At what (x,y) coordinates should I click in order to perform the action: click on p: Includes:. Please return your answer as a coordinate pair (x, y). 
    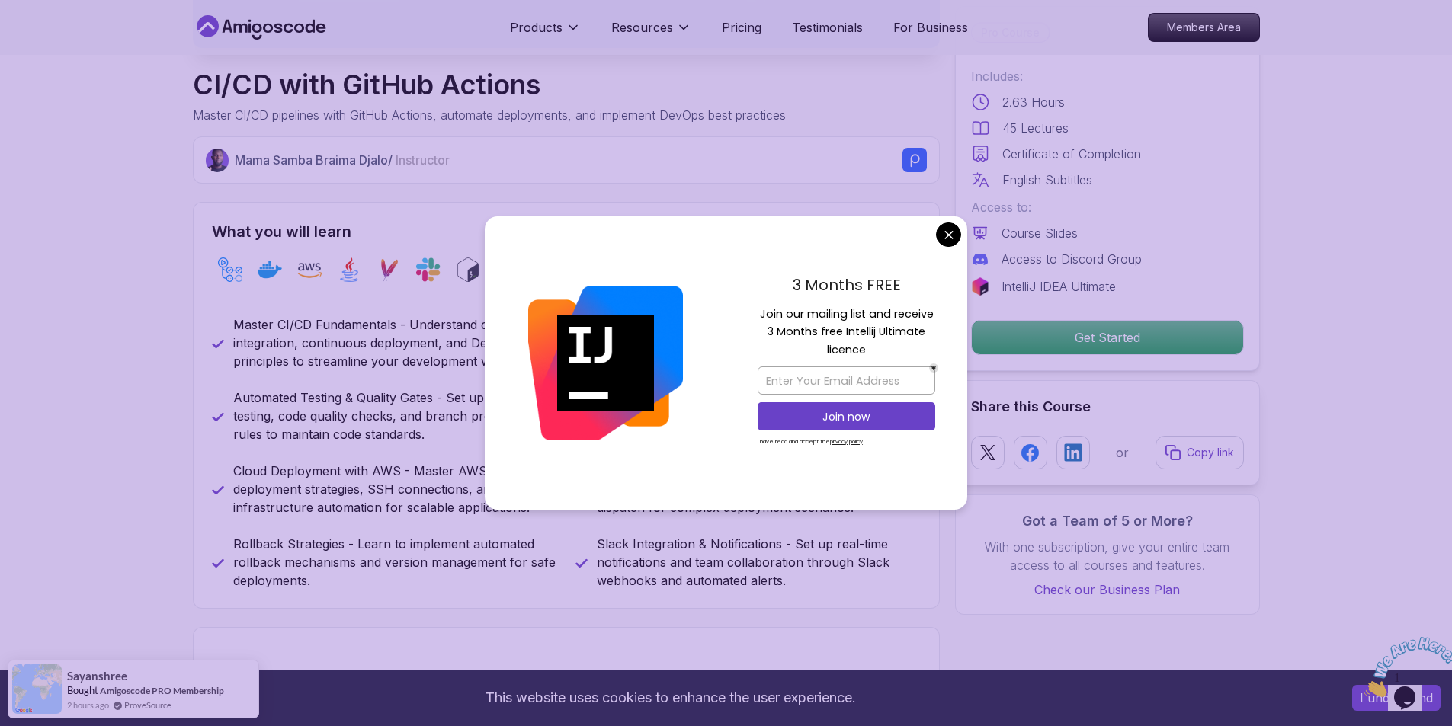
    Looking at the image, I should click on (1107, 76).